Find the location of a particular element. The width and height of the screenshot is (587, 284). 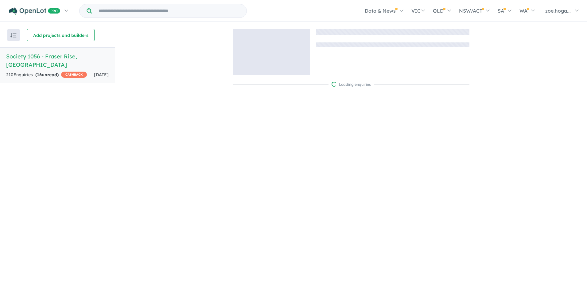

button: Add projects and builders is located at coordinates (61, 35).